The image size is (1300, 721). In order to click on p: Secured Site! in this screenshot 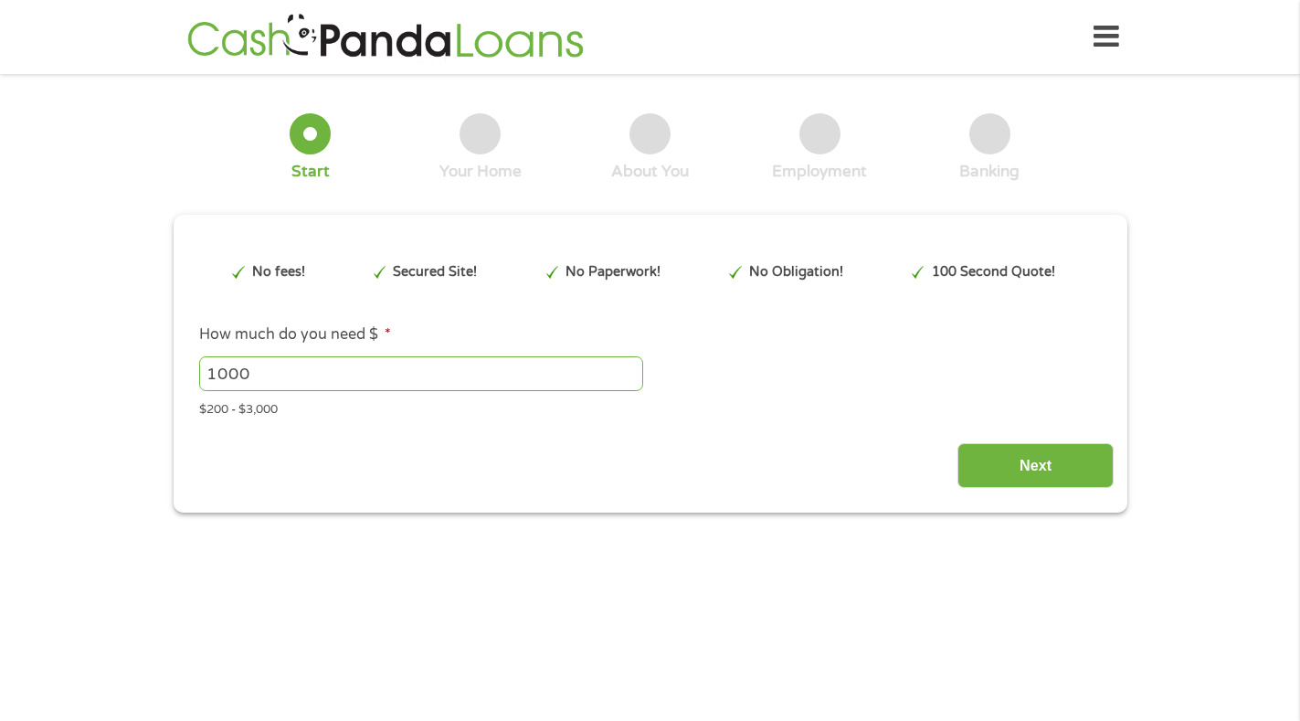, I will do `click(435, 272)`.